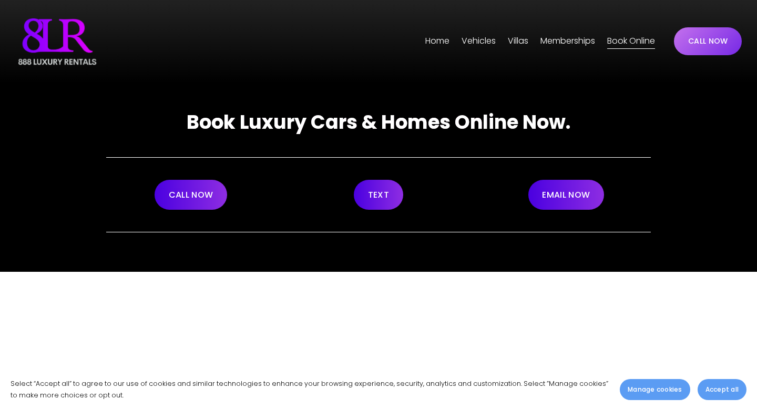 The width and height of the screenshot is (757, 409). I want to click on button: Manage cookies, so click(654, 389).